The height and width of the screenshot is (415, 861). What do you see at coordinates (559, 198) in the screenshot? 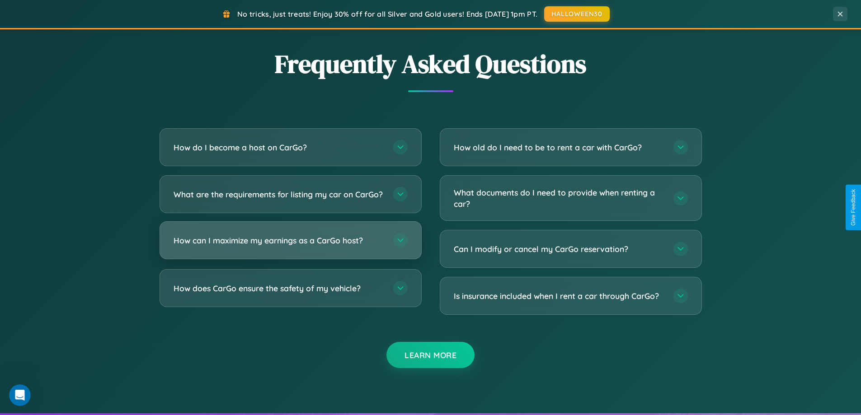
I see `h3: What documents do I need to provide when renting a car?` at bounding box center [559, 198].